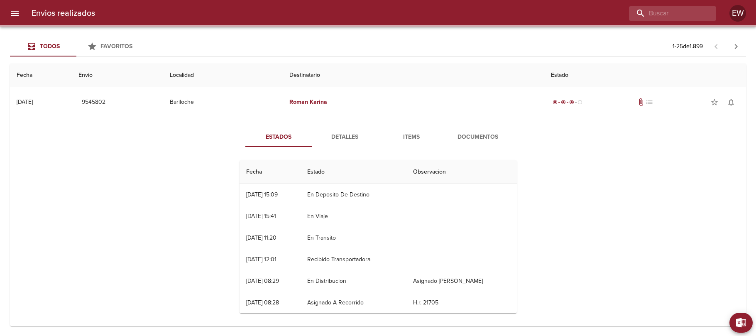  Describe the element at coordinates (223, 102) in the screenshot. I see `td: Bariloche` at that location.